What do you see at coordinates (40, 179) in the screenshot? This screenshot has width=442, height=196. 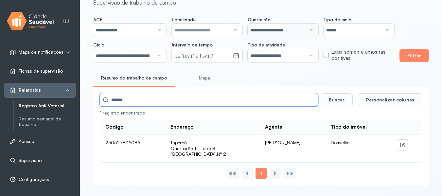 I see `a: Configurações` at bounding box center [40, 179].